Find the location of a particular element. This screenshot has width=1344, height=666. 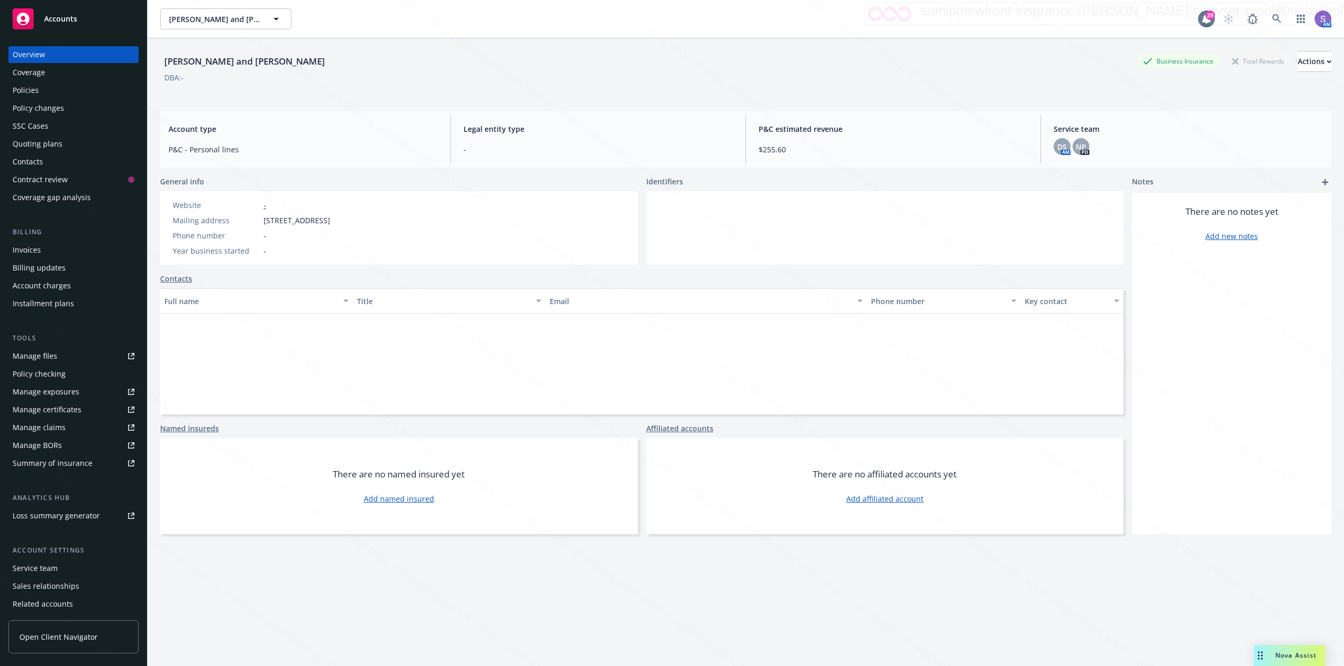

div: Policies is located at coordinates (26, 90).